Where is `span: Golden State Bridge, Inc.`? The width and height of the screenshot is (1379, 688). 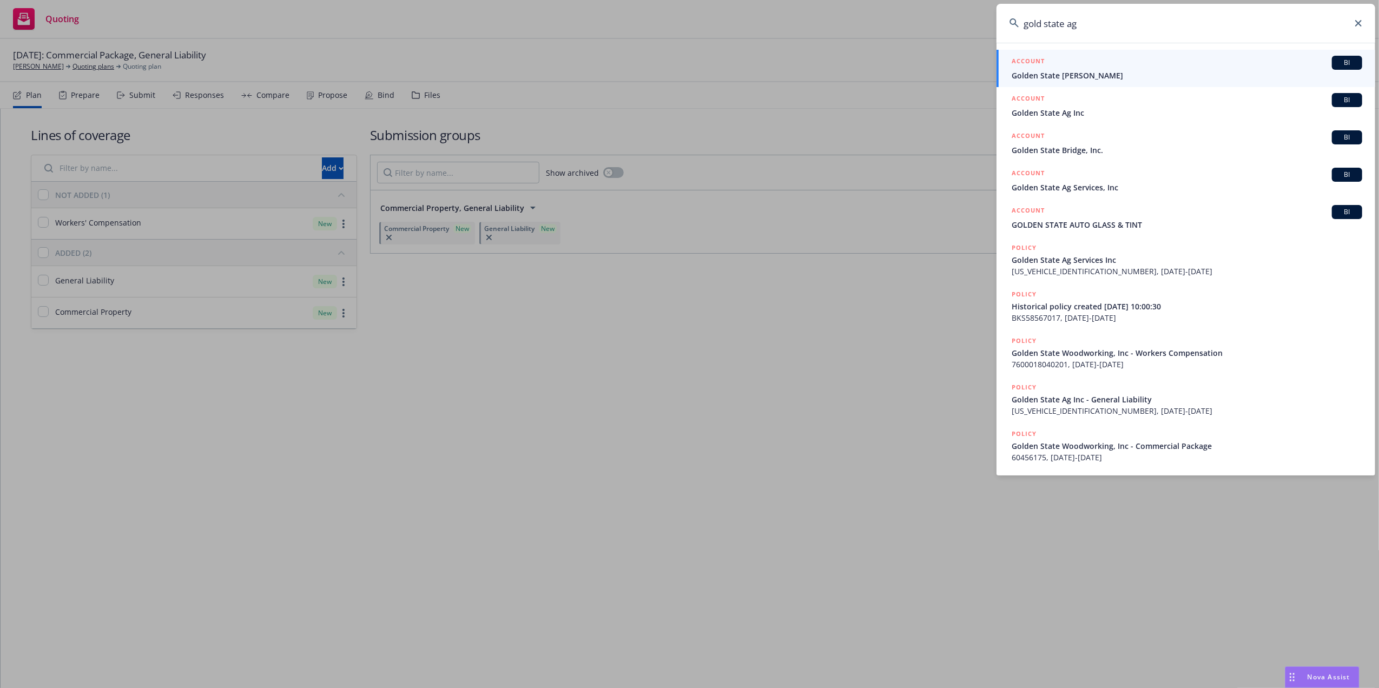 span: Golden State Bridge, Inc. is located at coordinates (1187, 150).